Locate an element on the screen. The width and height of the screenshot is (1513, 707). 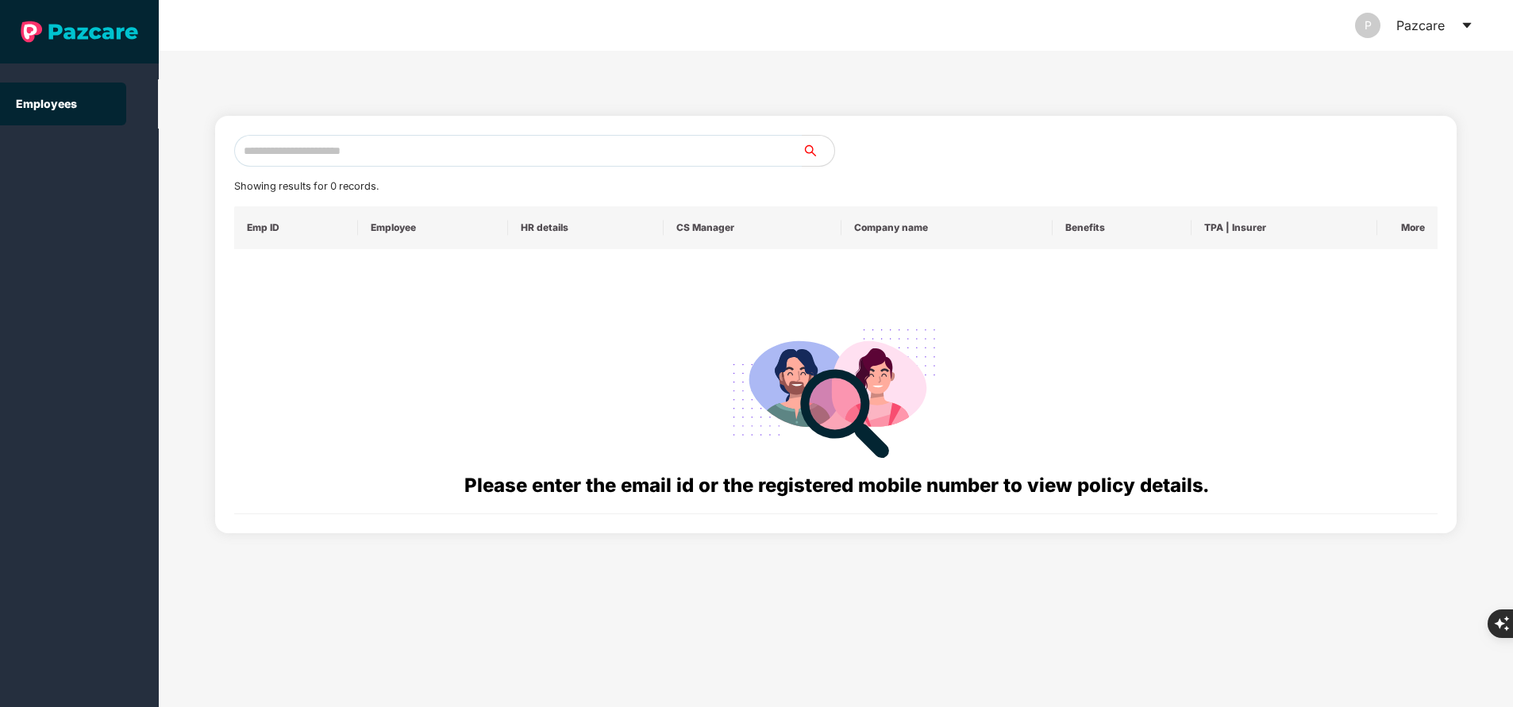
span: Showing results for 0 records. is located at coordinates (306, 186).